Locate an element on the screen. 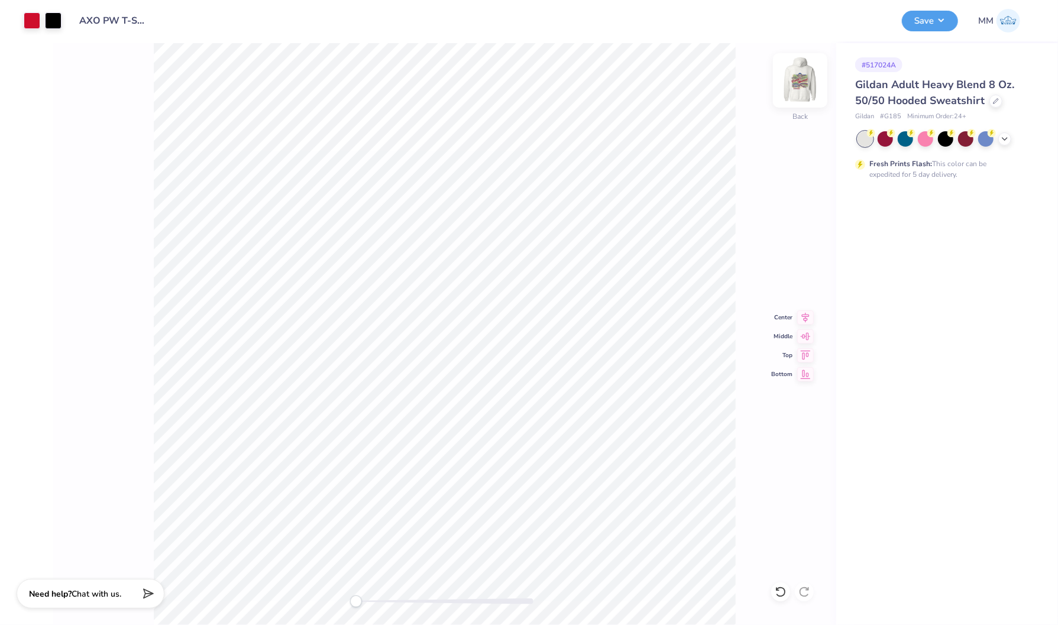 This screenshot has height=625, width=1058. span: Top is located at coordinates (782, 356).